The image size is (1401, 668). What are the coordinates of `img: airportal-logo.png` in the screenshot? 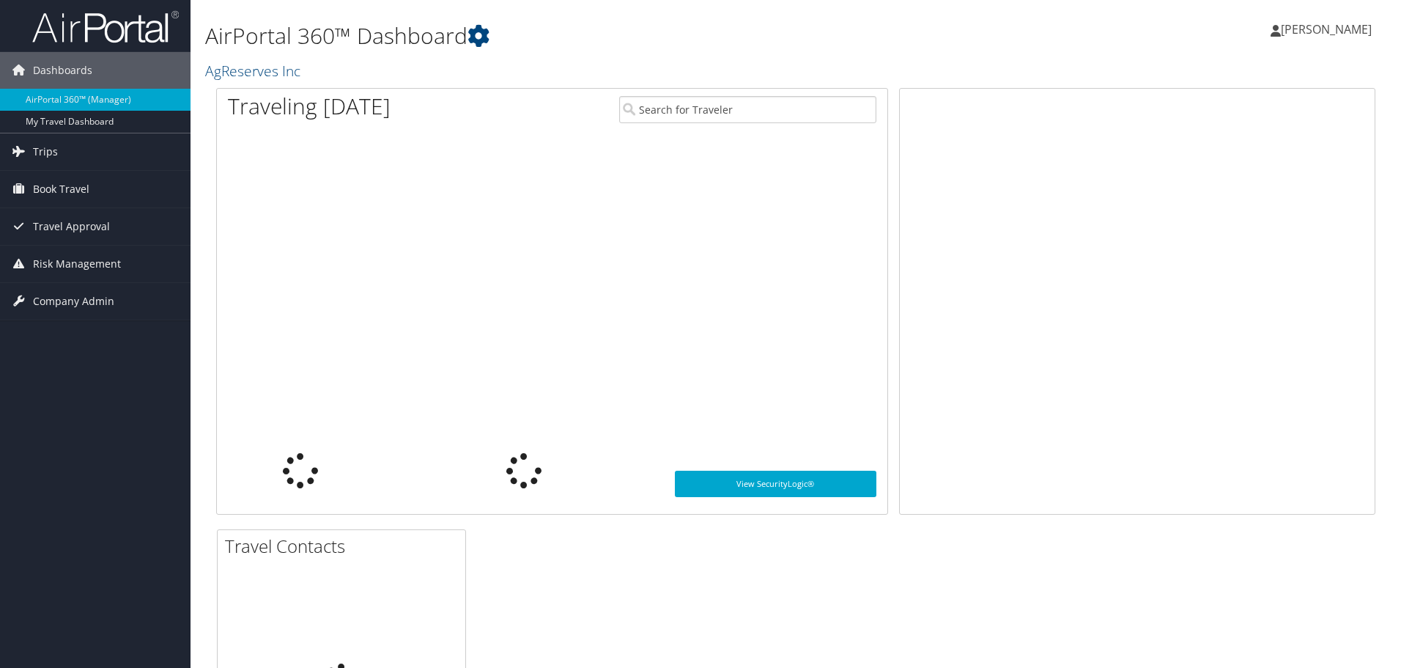 It's located at (106, 26).